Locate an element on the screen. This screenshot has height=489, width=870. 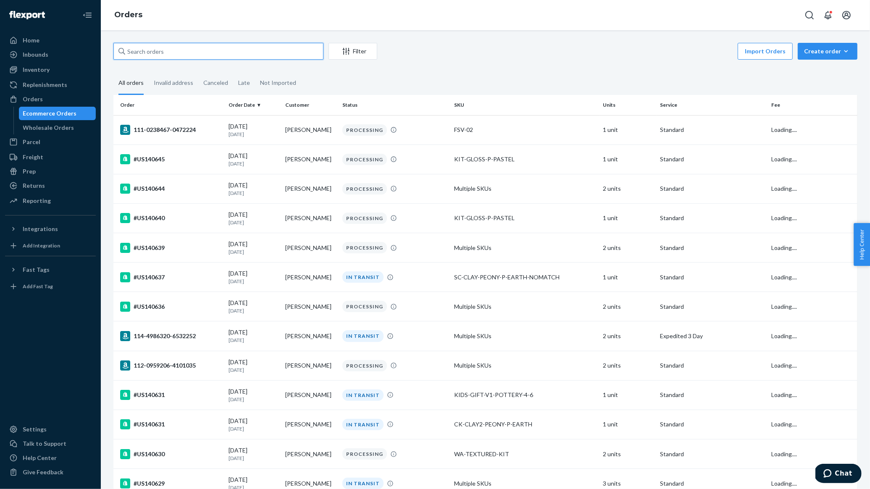
button: Fast Tags is located at coordinates (50, 270).